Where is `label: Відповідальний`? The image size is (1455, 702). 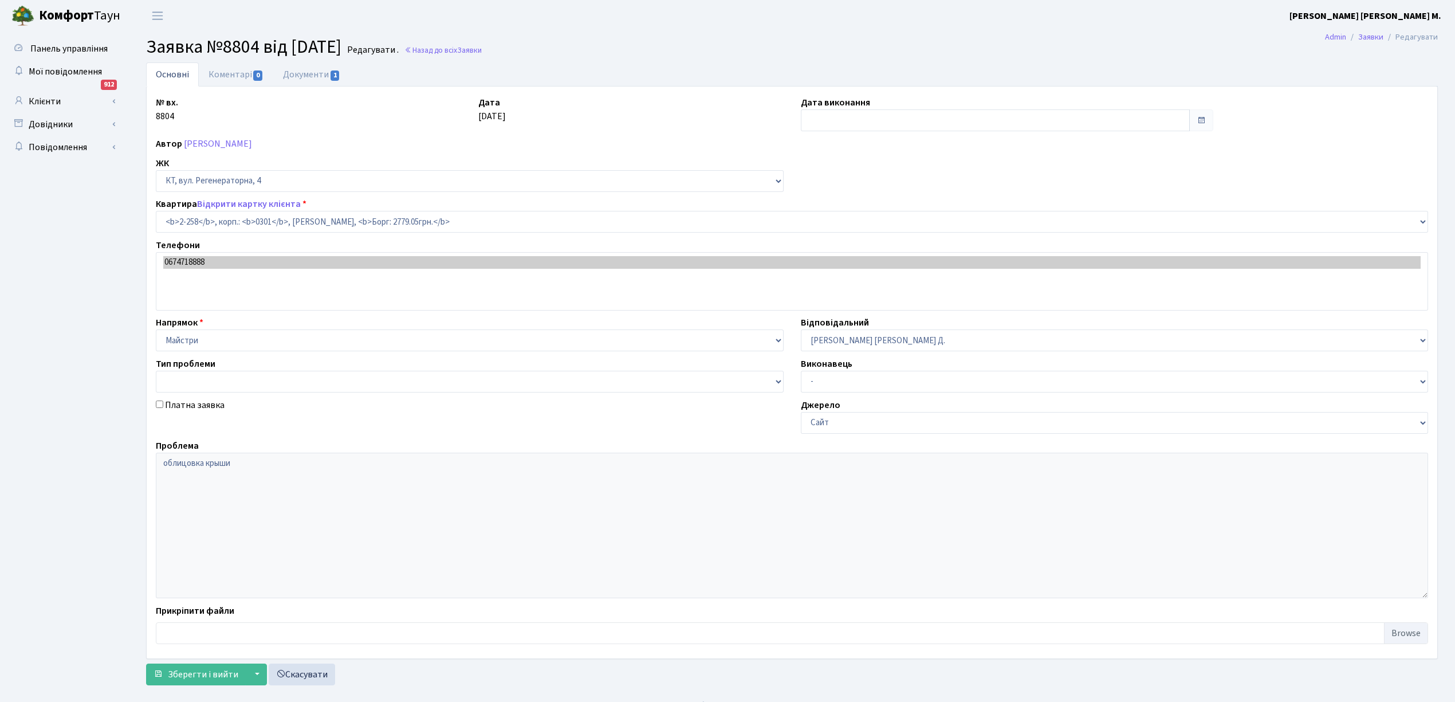 label: Відповідальний is located at coordinates (835, 323).